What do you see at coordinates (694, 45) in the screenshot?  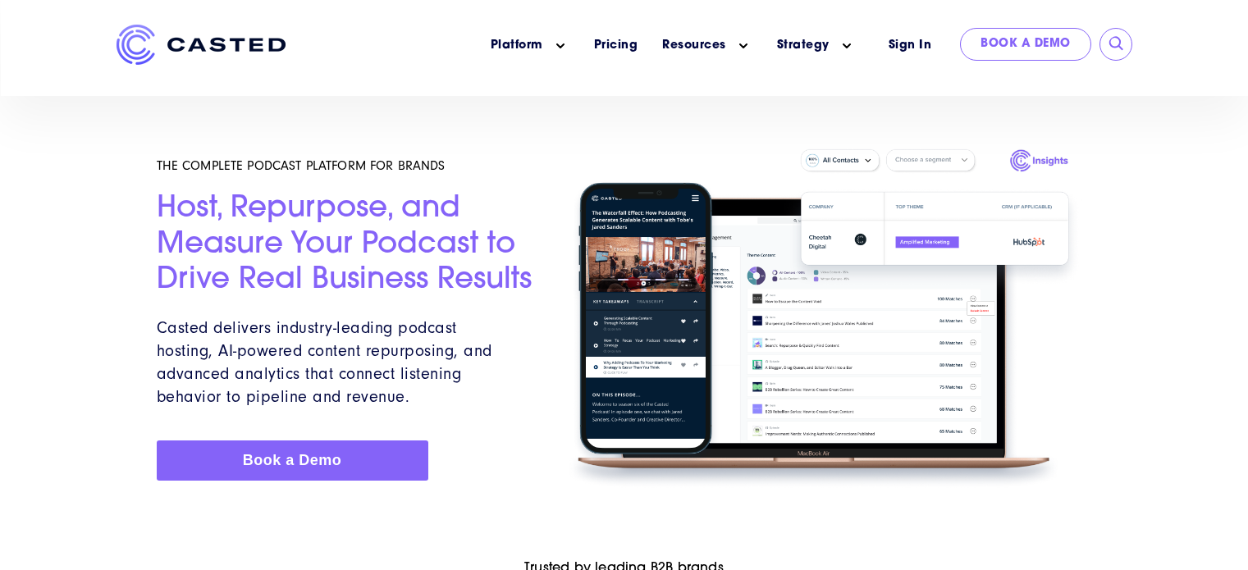 I see `a: Resources` at bounding box center [694, 45].